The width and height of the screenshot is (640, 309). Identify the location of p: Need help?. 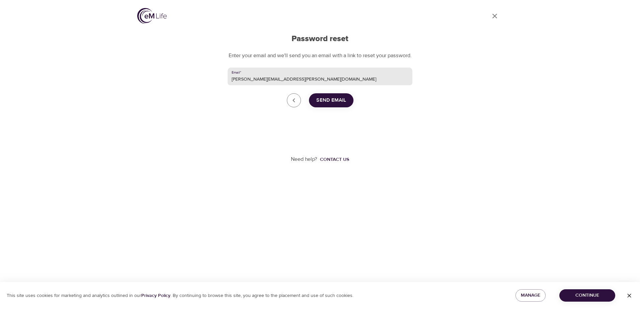
(304, 159).